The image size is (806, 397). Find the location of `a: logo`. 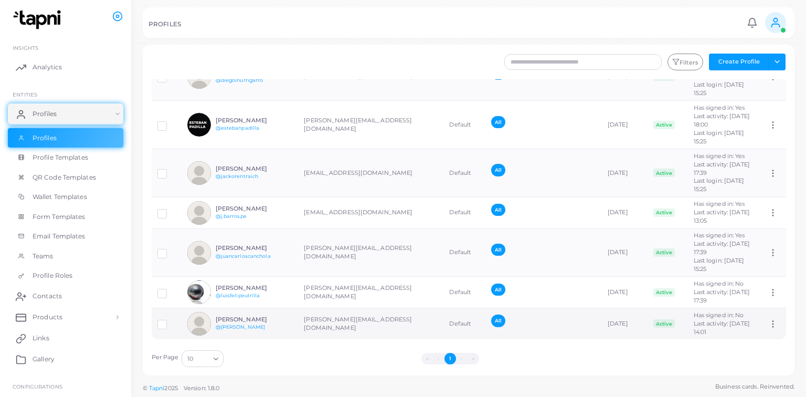

a: logo is located at coordinates (38, 19).